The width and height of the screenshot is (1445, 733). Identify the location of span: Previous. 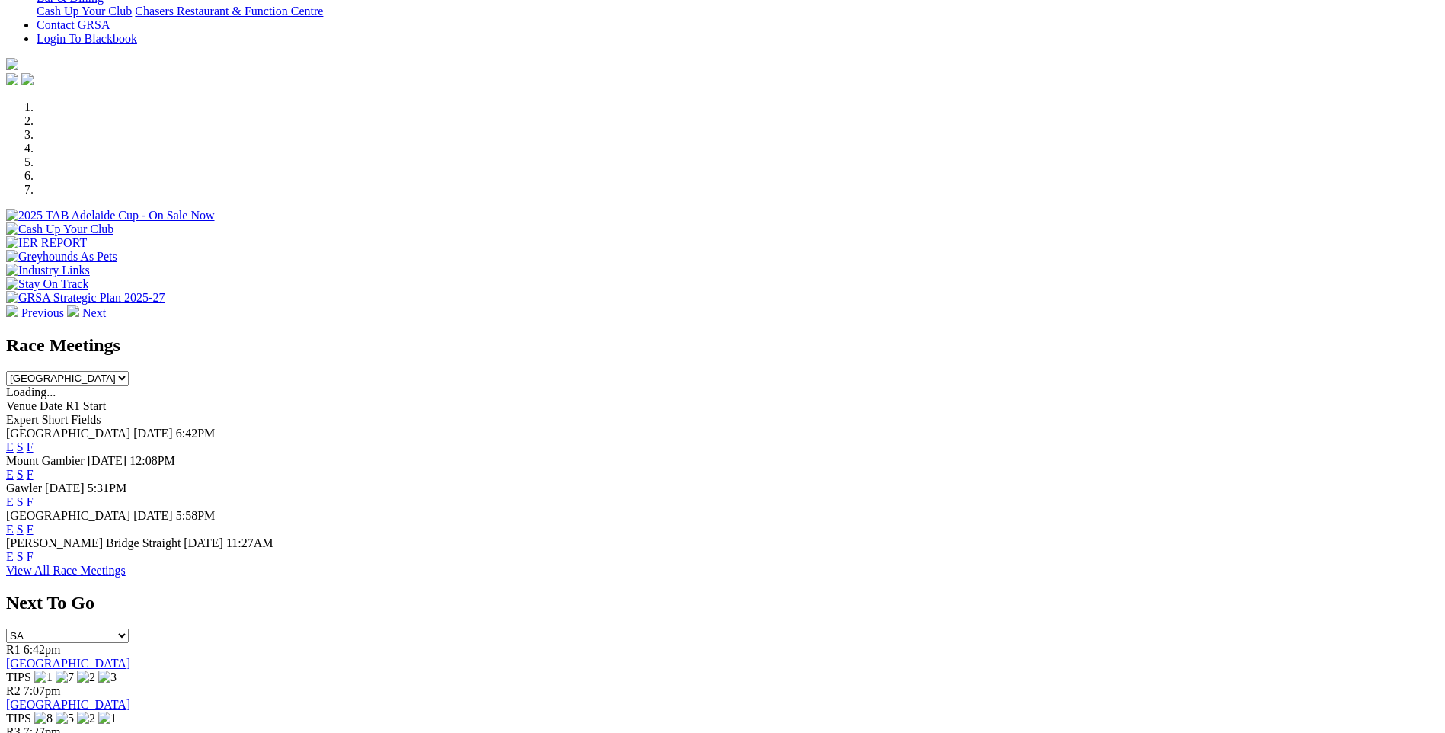
(43, 312).